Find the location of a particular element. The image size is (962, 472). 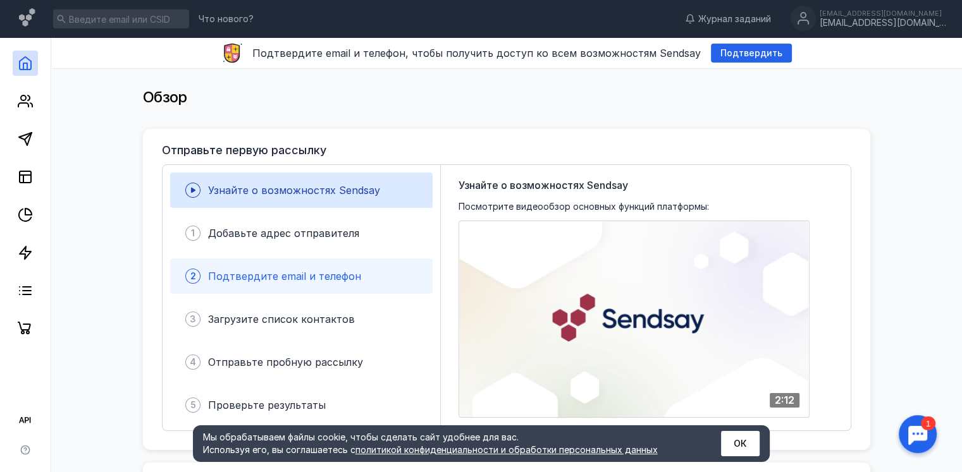

span: Отправьте пробную рассылку is located at coordinates (285, 362).